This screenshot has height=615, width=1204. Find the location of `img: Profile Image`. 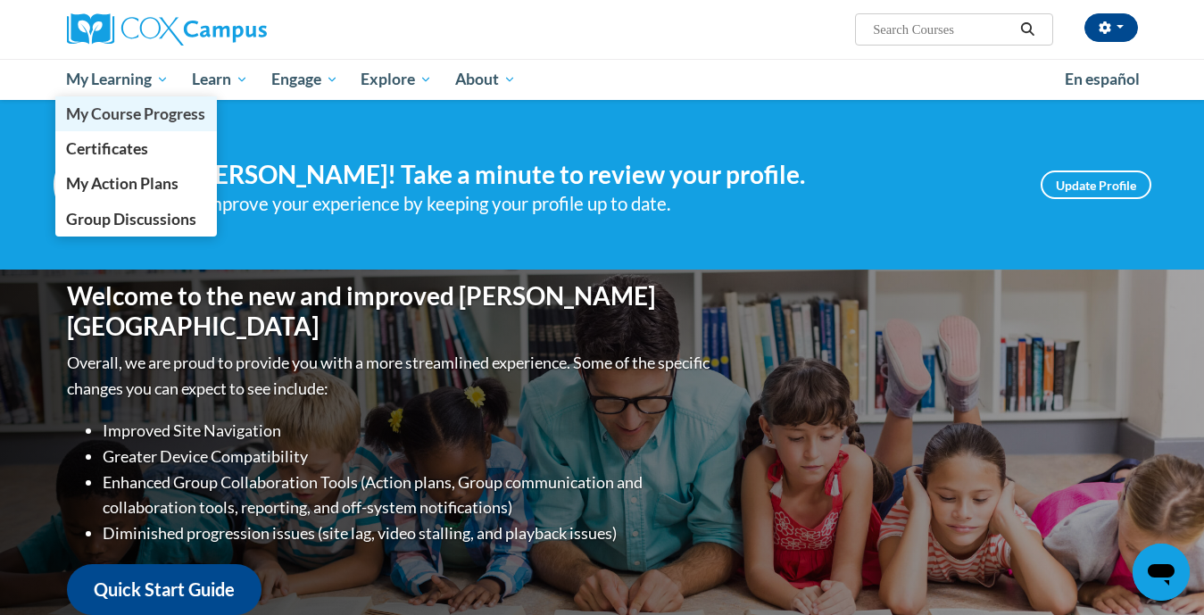

img: Profile Image is located at coordinates (94, 185).